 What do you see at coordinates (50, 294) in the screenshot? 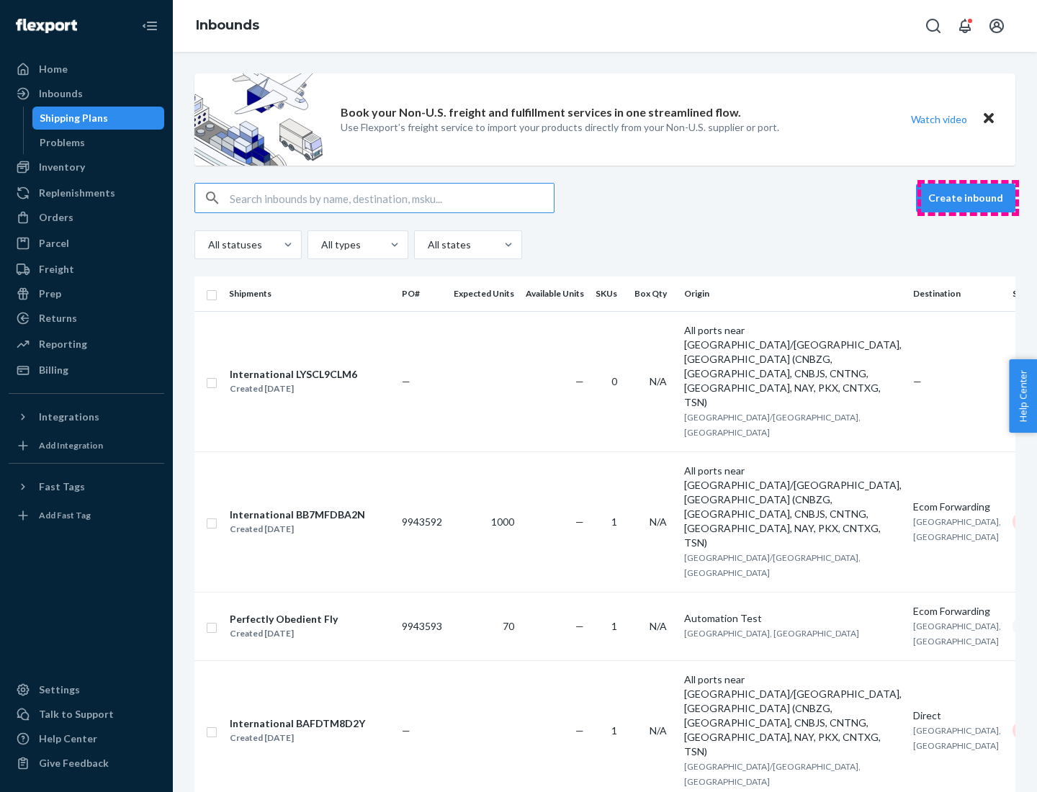
I see `div: Prep` at bounding box center [50, 294].